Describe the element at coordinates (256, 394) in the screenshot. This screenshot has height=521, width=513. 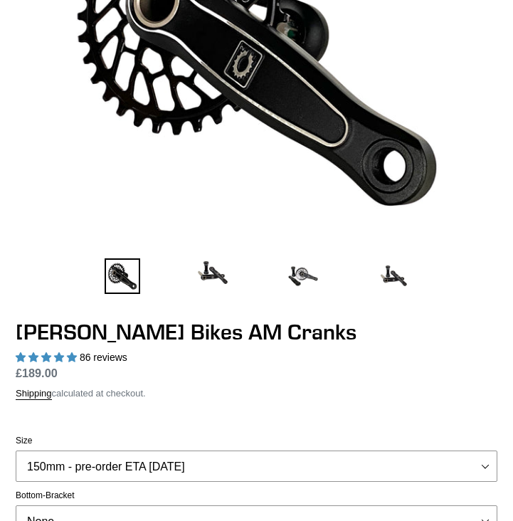
I see `div: calculated at checkout.` at that location.